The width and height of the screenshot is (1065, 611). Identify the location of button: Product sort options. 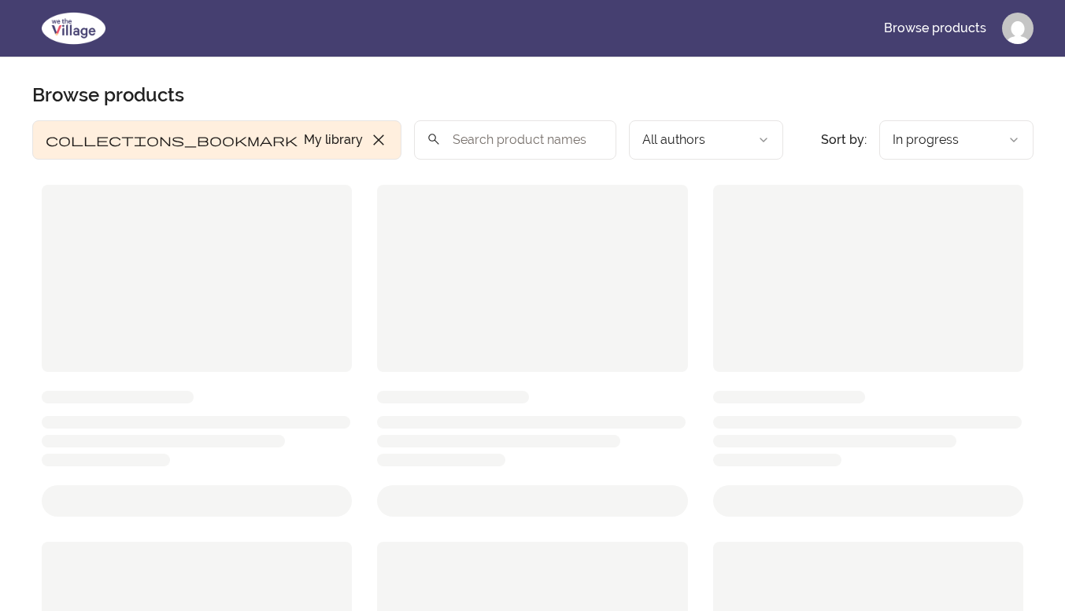
(956, 140).